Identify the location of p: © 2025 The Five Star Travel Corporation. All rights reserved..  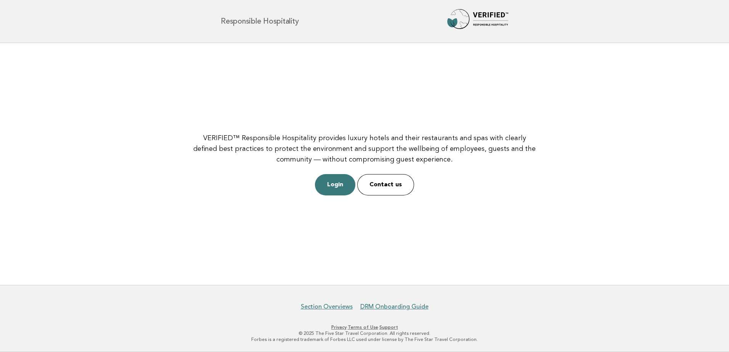
(364, 334).